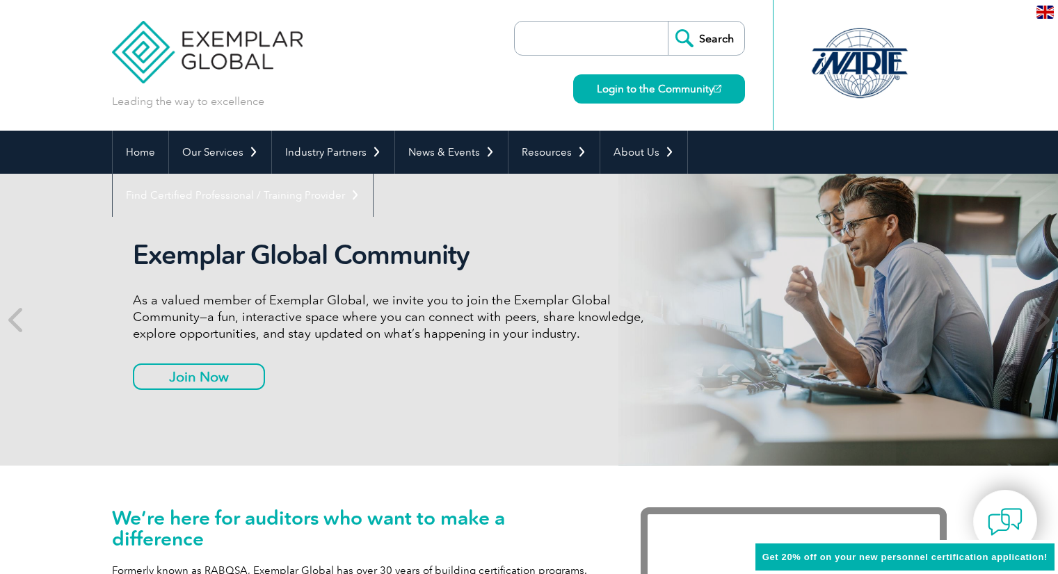  I want to click on a: Find Certified Professional / Training Provider, so click(243, 195).